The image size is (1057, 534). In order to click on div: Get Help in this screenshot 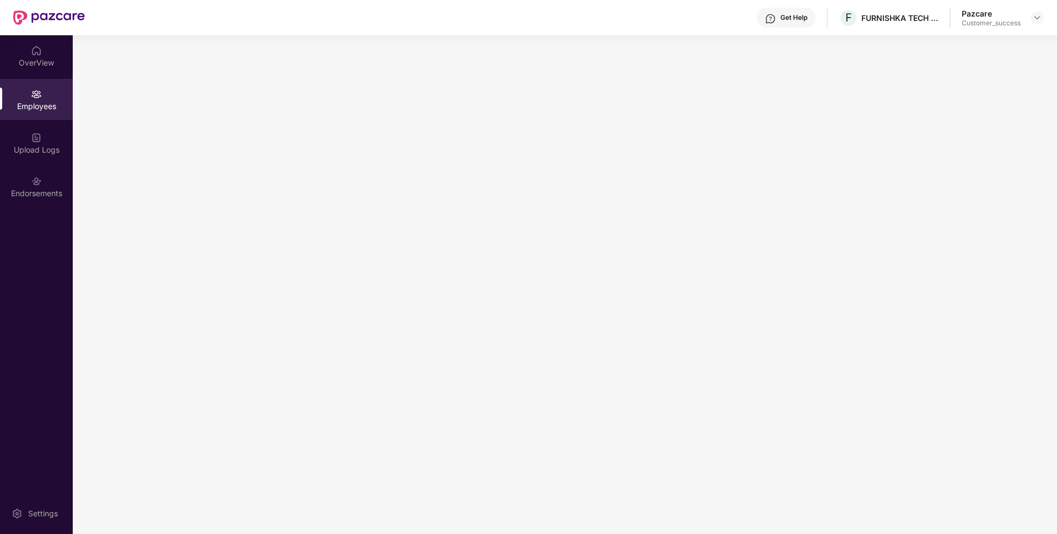, I will do `click(794, 18)`.